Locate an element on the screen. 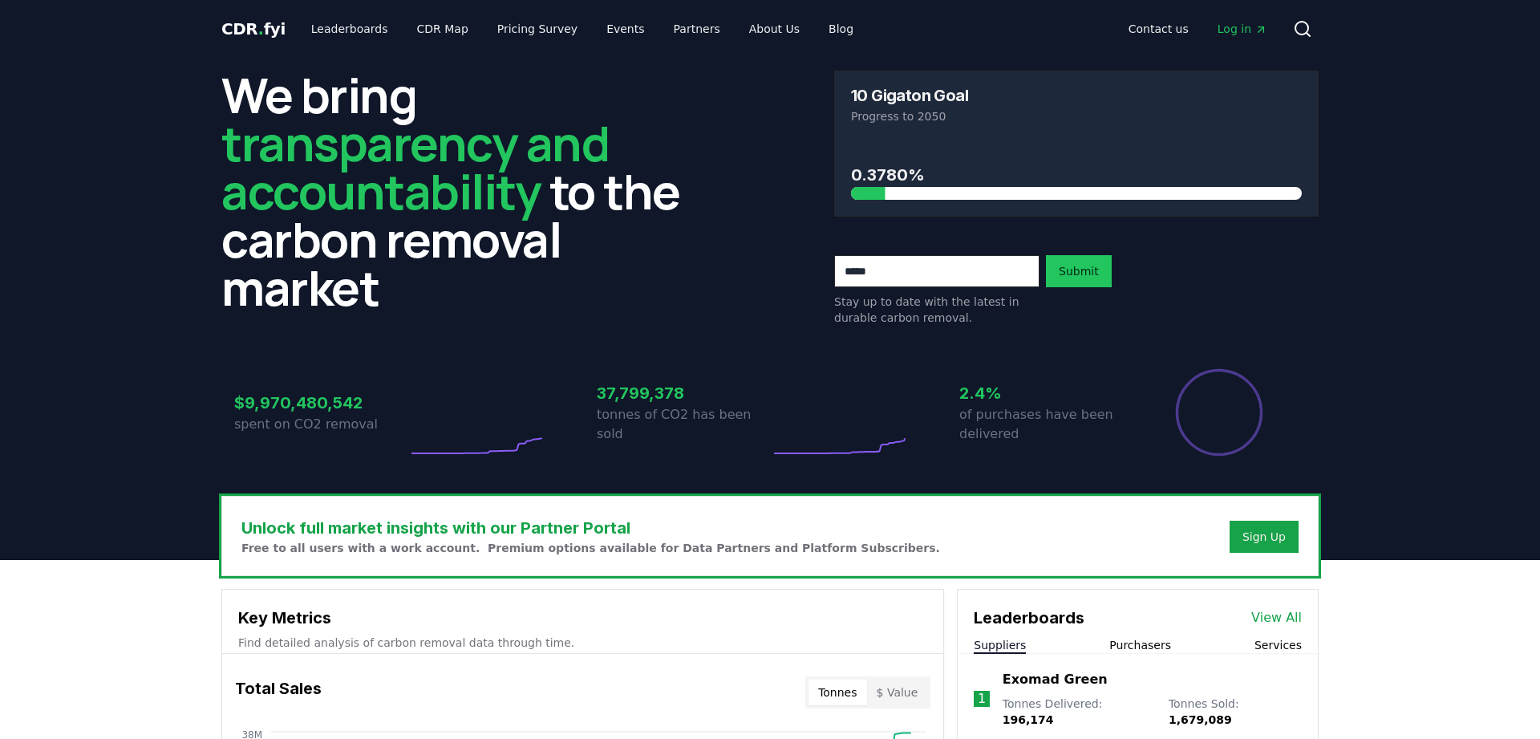 The height and width of the screenshot is (739, 1540). a: Sign Up is located at coordinates (1264, 537).